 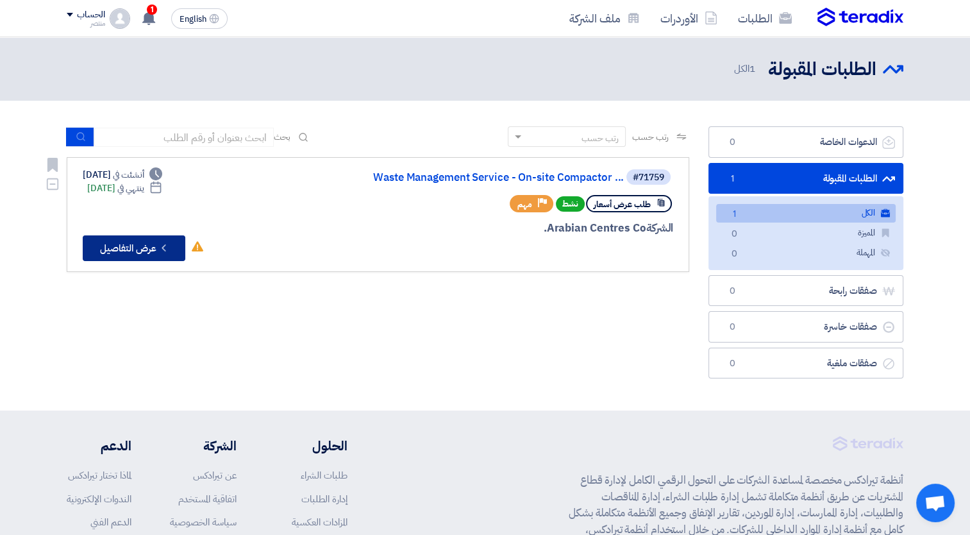 I want to click on img: profile_test.png, so click(x=120, y=19).